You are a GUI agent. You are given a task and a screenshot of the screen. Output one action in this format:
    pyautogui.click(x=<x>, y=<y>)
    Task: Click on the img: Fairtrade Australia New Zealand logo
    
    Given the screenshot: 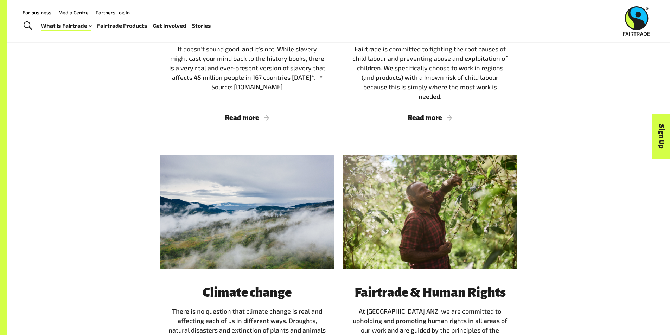 What is the action you would take?
    pyautogui.click(x=637, y=21)
    